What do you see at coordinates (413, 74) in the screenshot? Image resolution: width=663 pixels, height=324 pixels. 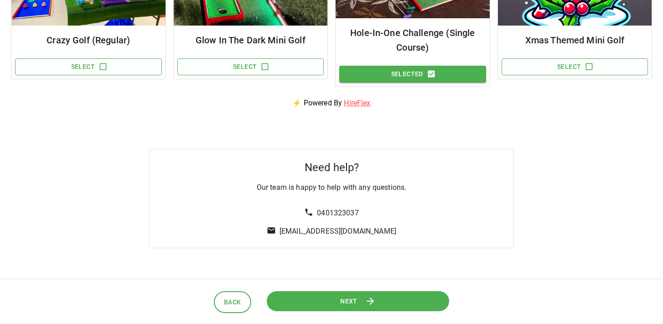 I see `button: Selected` at bounding box center [413, 74].